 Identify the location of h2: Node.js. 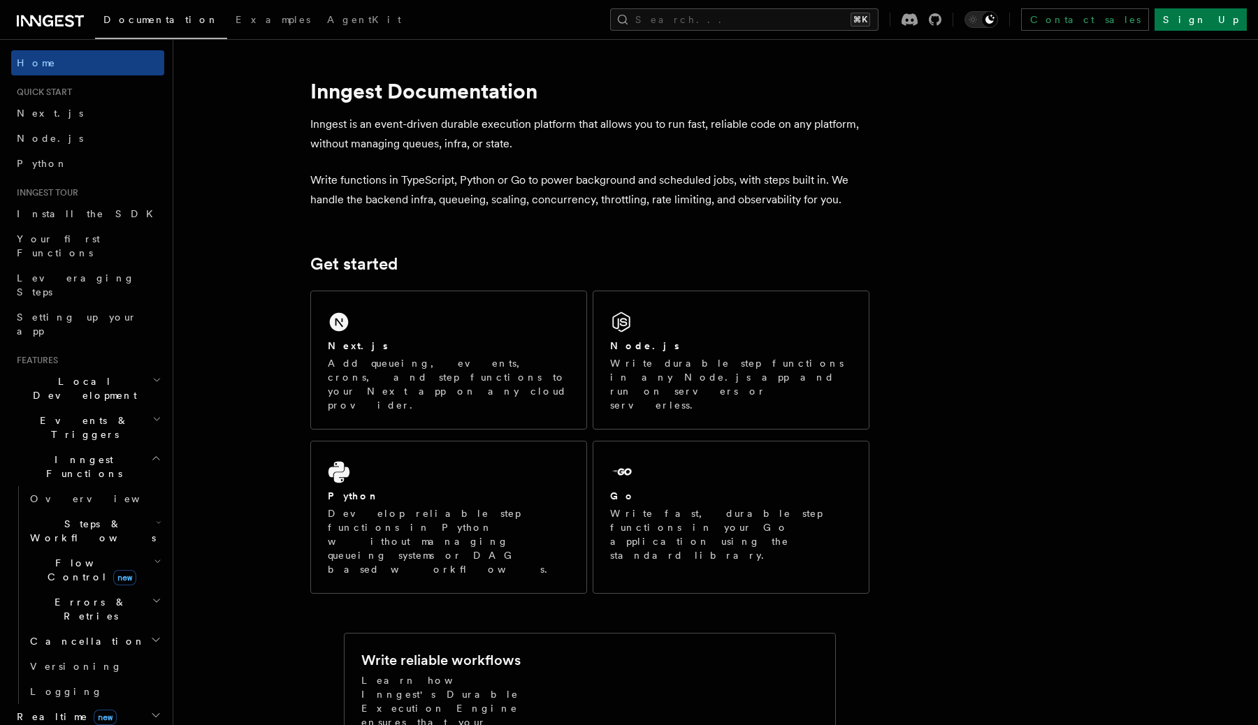
(644, 346).